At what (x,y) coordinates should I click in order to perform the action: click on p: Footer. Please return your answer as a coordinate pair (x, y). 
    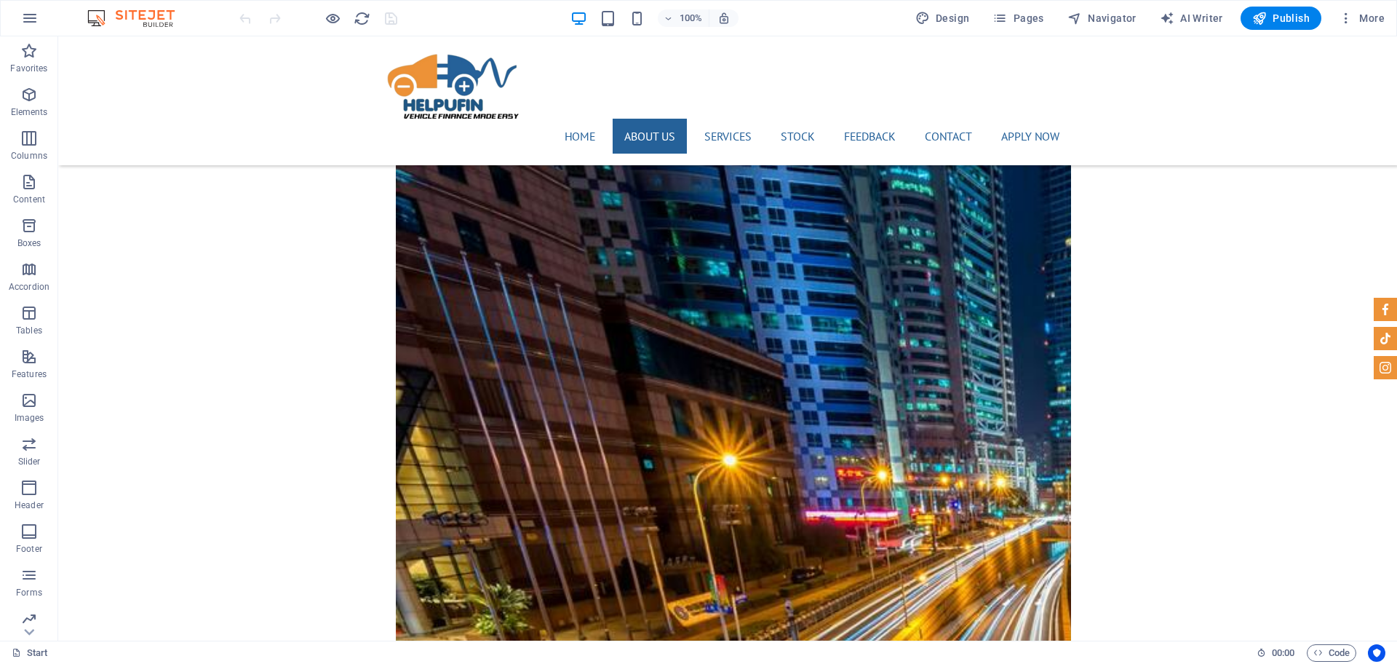
    Looking at the image, I should click on (29, 549).